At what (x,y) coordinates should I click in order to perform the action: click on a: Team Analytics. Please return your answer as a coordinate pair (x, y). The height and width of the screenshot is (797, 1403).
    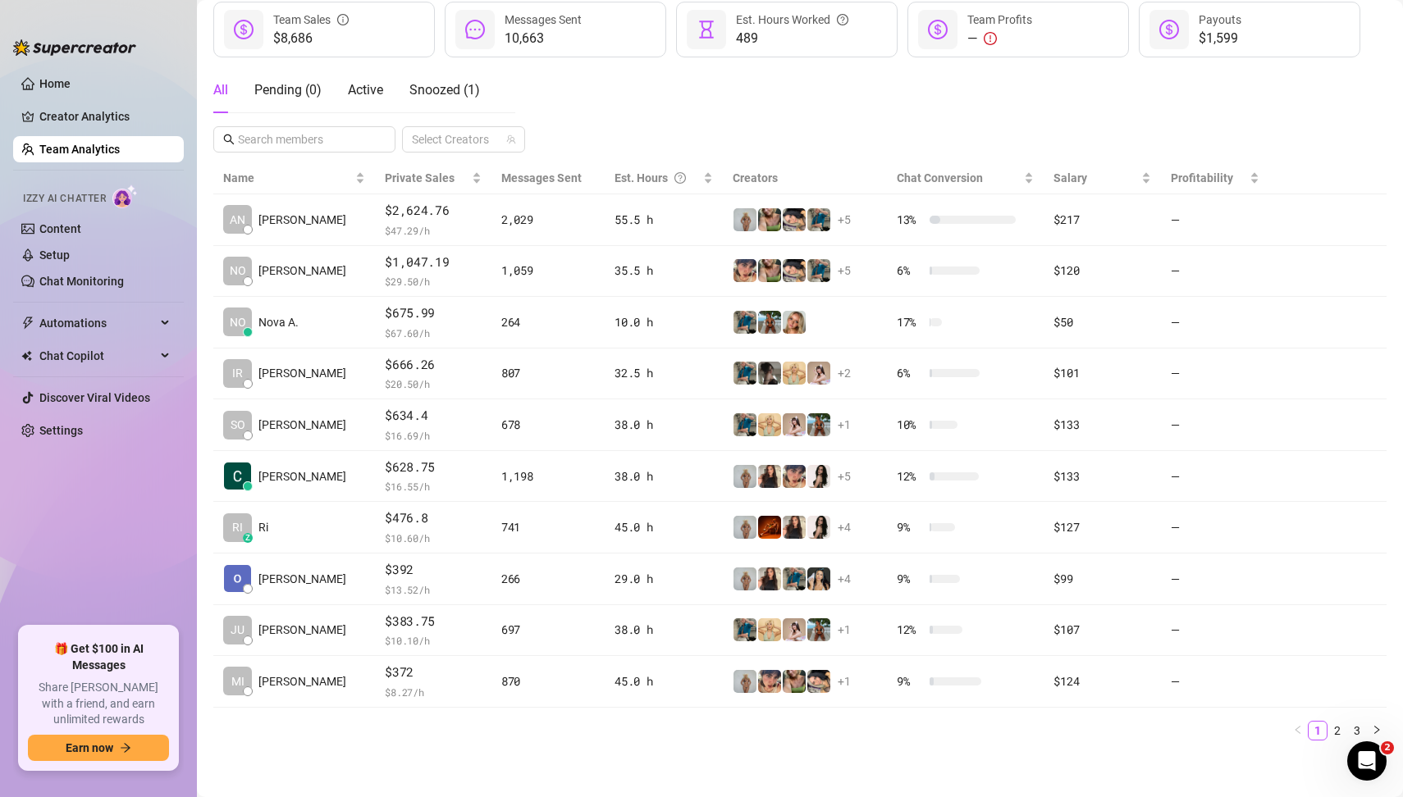
    Looking at the image, I should click on (80, 149).